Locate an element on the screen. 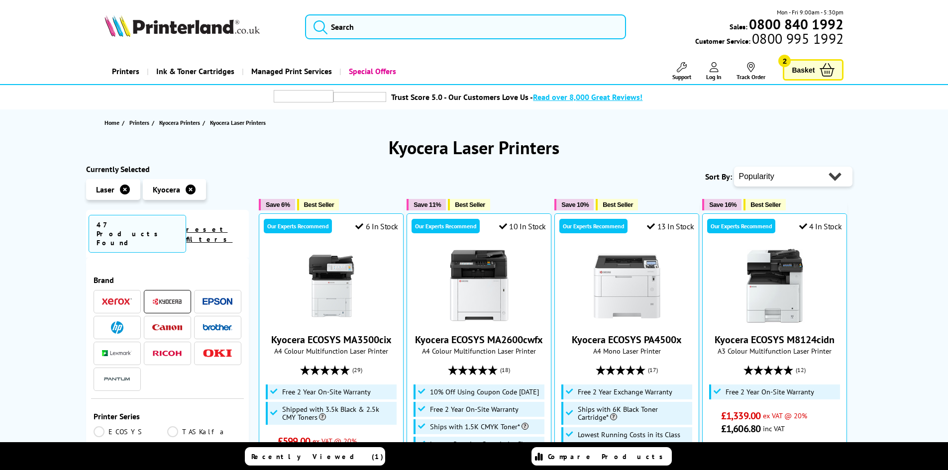 Image resolution: width=948 pixels, height=470 pixels. span: Customer Service: is located at coordinates (769, 40).